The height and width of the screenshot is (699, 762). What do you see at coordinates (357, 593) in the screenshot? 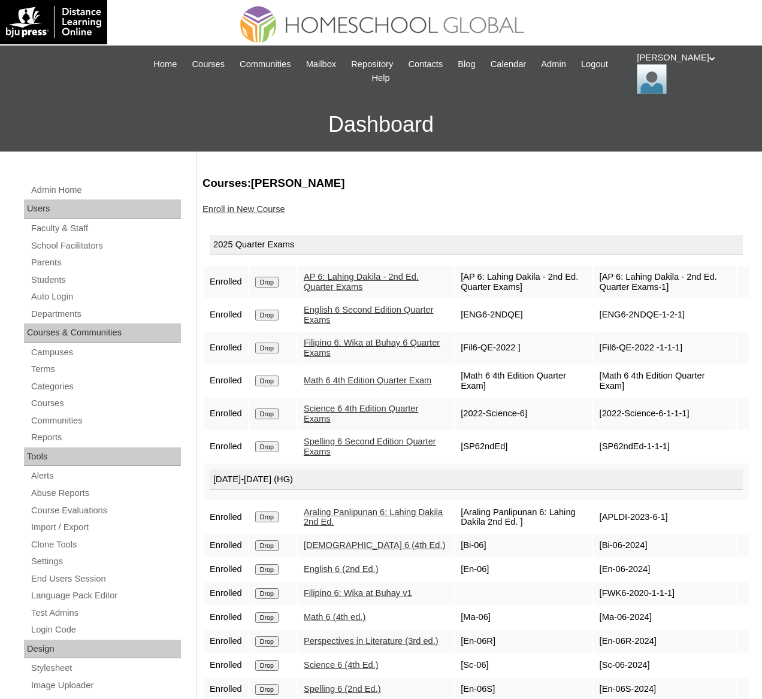
I see `a: Filipino 6: Wika at Buhay v1` at bounding box center [357, 593].